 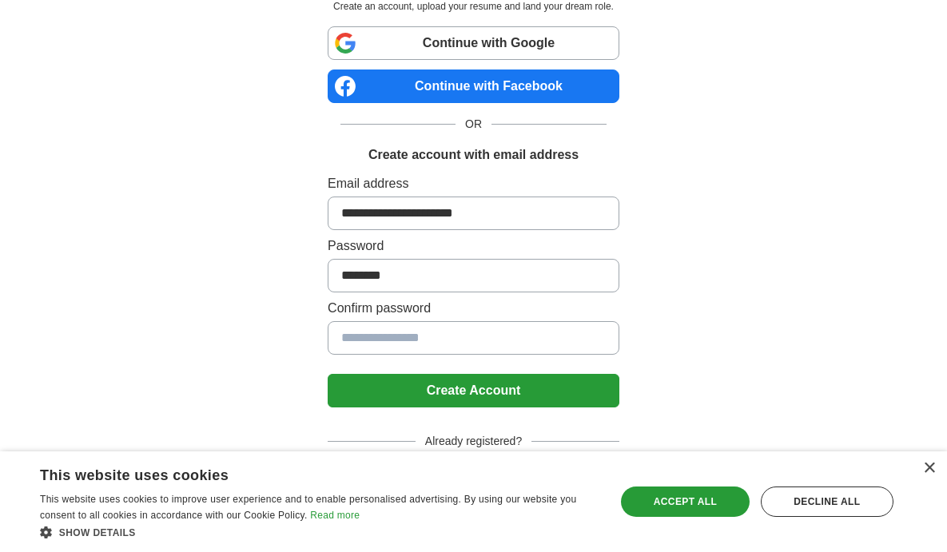 I want to click on a: Continue with Facebook, so click(x=473, y=86).